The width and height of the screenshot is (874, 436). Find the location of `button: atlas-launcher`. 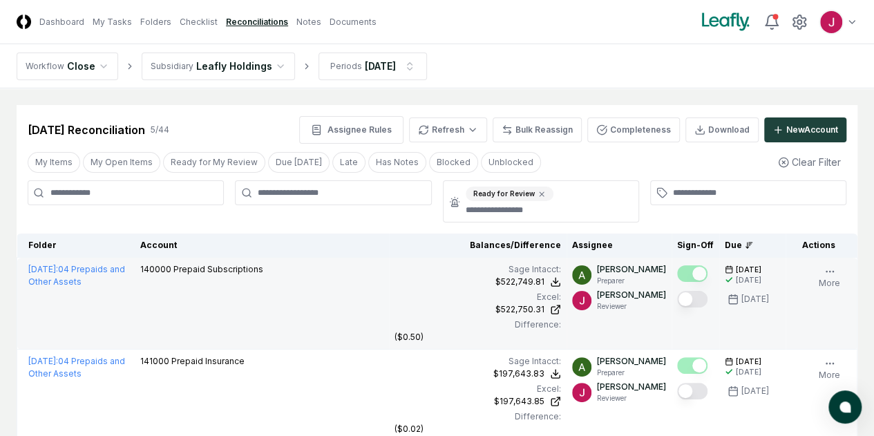

button: atlas-launcher is located at coordinates (845, 407).